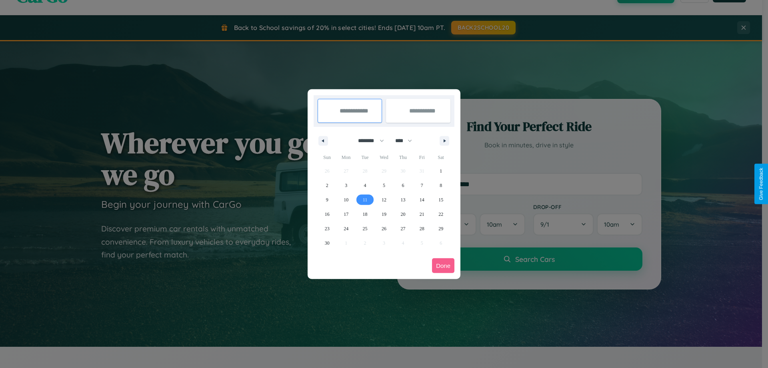  I want to click on button: 25, so click(365, 228).